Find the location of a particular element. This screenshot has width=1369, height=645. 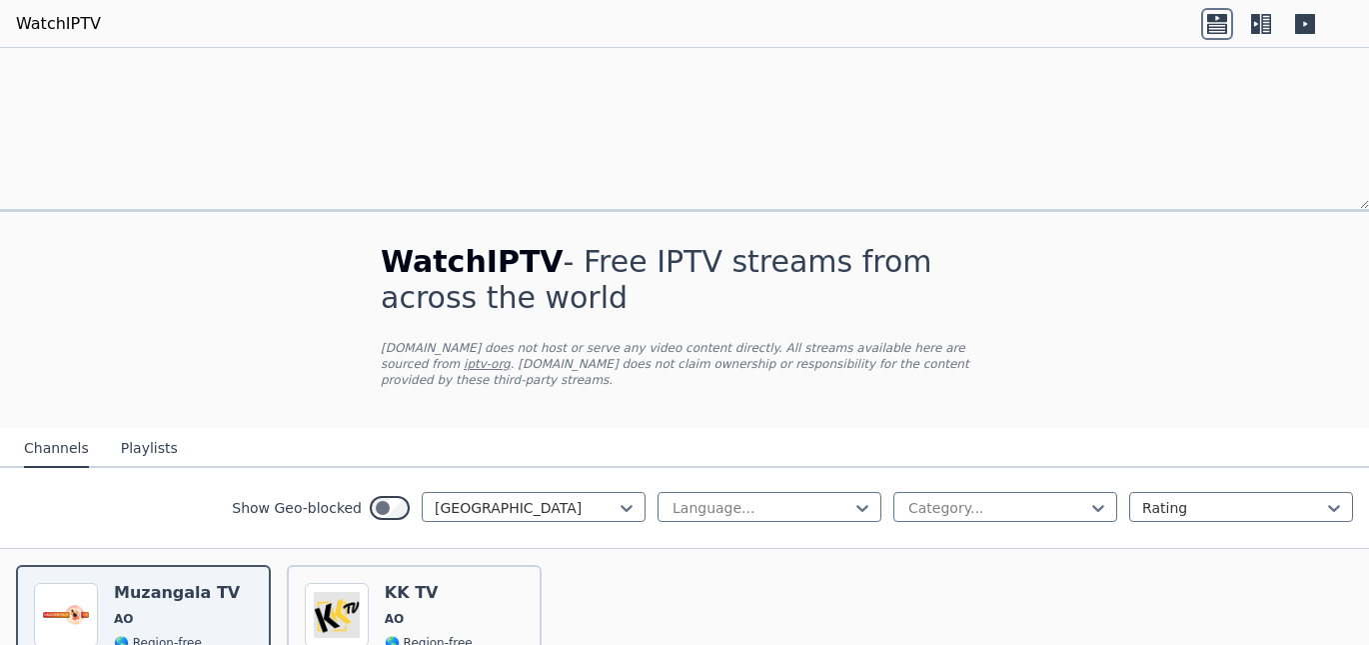

h6: KK TV is located at coordinates (429, 593).